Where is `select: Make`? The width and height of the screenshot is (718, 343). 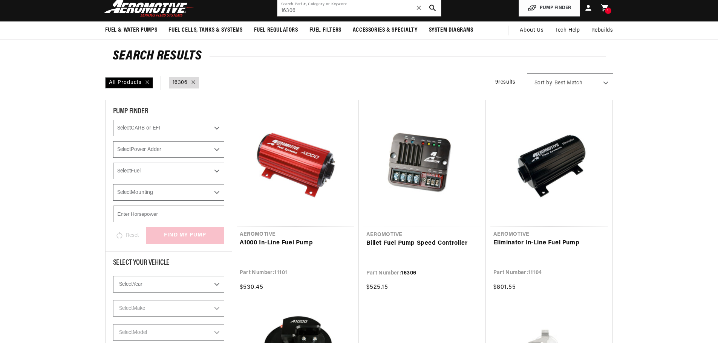 select: Make is located at coordinates (168, 309).